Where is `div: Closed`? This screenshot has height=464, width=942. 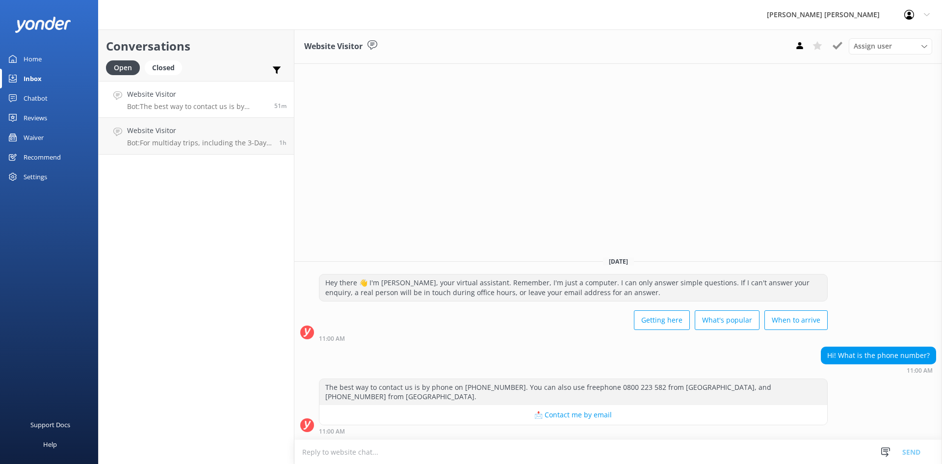 div: Closed is located at coordinates (163, 68).